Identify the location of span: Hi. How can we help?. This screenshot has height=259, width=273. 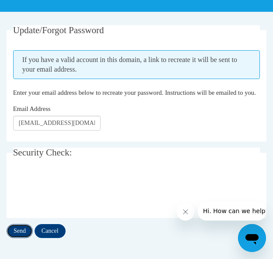
(38, 10).